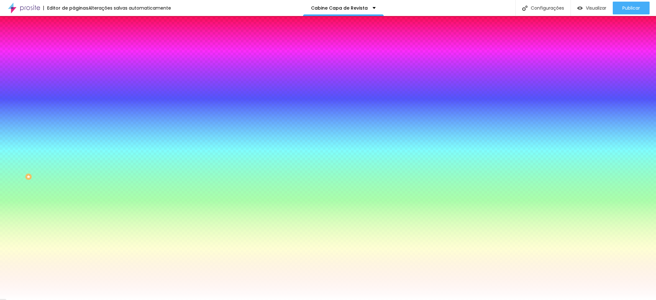  What do you see at coordinates (631, 8) in the screenshot?
I see `font: Publicar` at bounding box center [631, 8].